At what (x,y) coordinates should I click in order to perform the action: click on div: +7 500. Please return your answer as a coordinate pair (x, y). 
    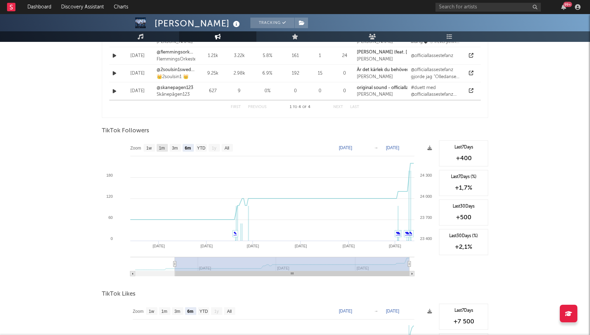
    Looking at the image, I should click on (464, 321).